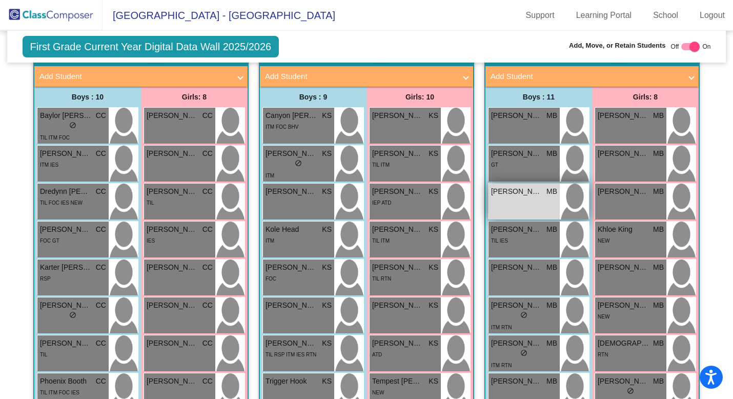  What do you see at coordinates (66, 381) in the screenshot?
I see `span: Phoenix Booth` at bounding box center [66, 381].